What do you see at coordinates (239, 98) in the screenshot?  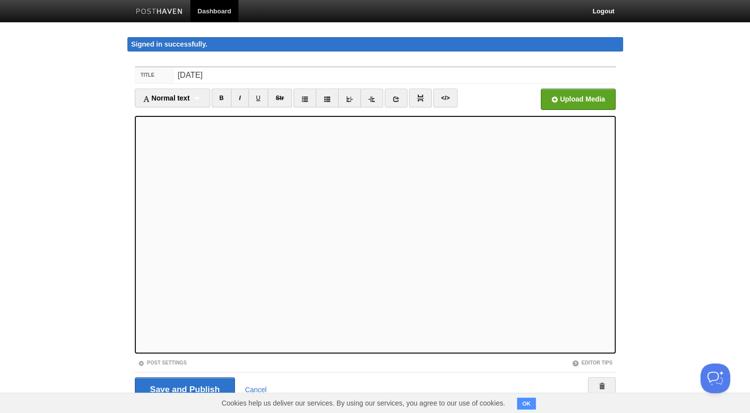 I see `a: I` at bounding box center [239, 98].